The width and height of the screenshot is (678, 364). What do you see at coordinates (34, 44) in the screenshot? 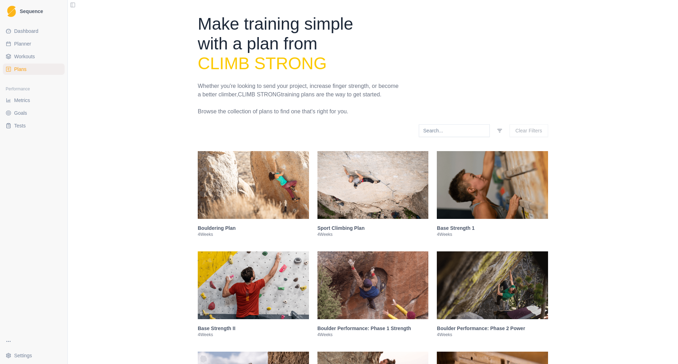
I see `a: Planner` at bounding box center [34, 44].